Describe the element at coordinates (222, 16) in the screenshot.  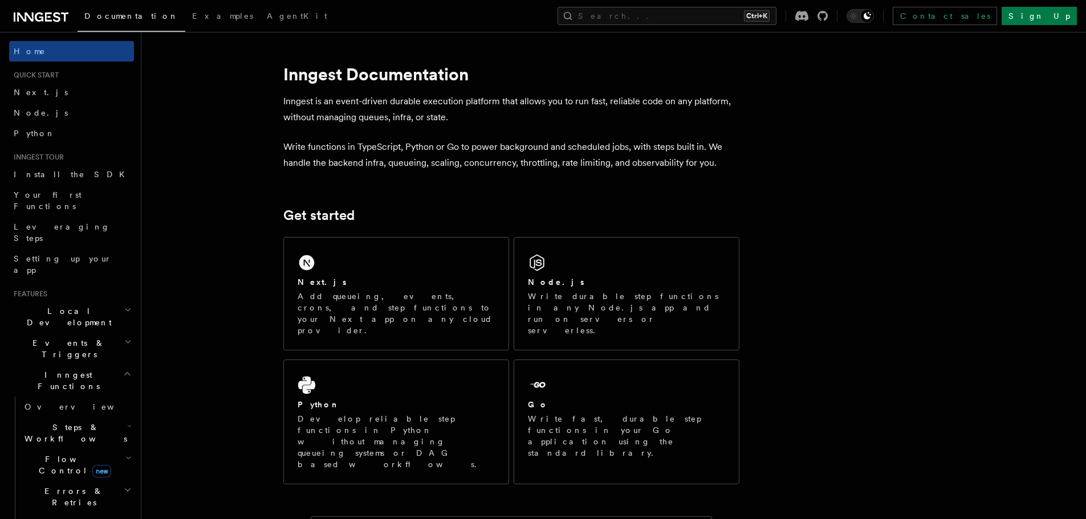
I see `span: Examples` at that location.